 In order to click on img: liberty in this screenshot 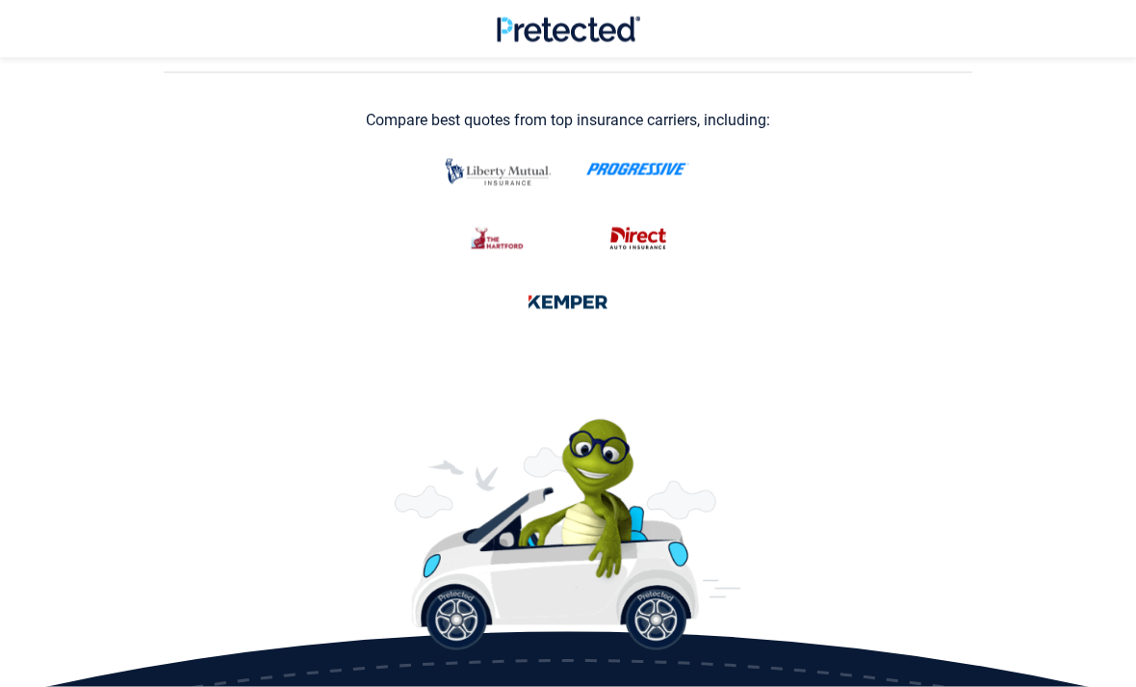, I will do `click(498, 172)`.